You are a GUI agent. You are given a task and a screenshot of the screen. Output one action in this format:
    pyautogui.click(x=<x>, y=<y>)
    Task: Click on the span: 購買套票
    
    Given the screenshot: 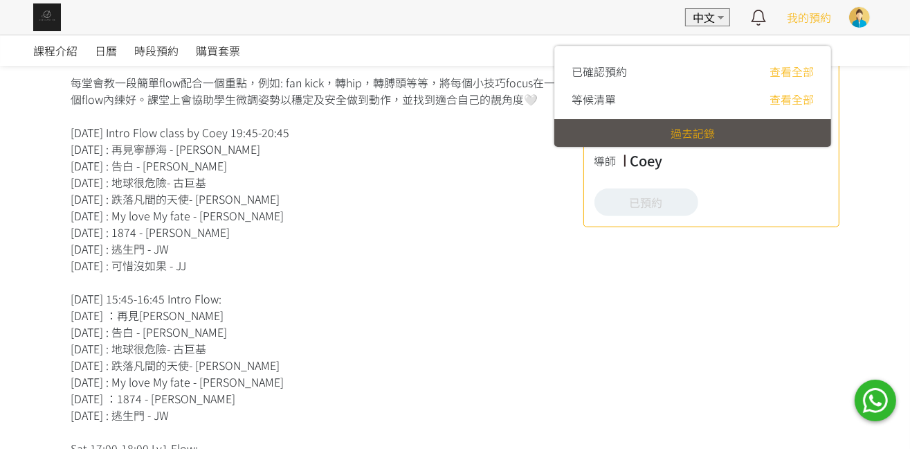 What is the action you would take?
    pyautogui.click(x=218, y=51)
    